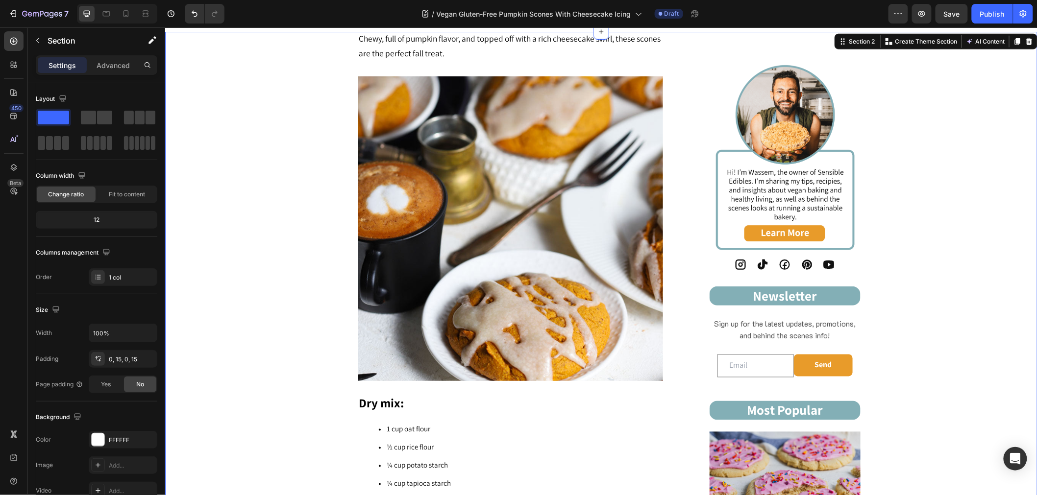 The width and height of the screenshot is (1037, 495). Describe the element at coordinates (252, 438) in the screenshot. I see `span: ¼ cup potato starch` at that location.